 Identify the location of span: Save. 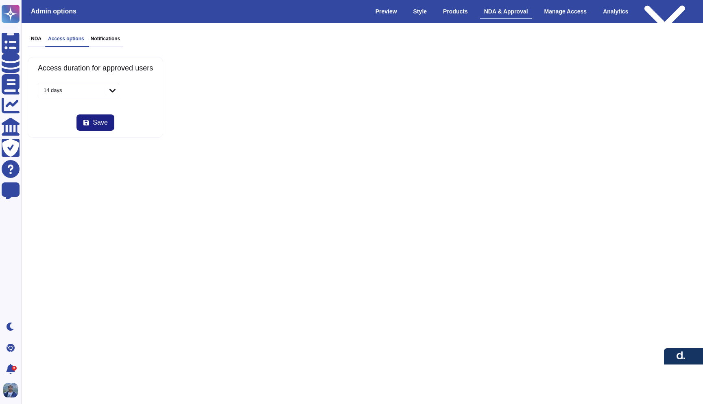
(100, 123).